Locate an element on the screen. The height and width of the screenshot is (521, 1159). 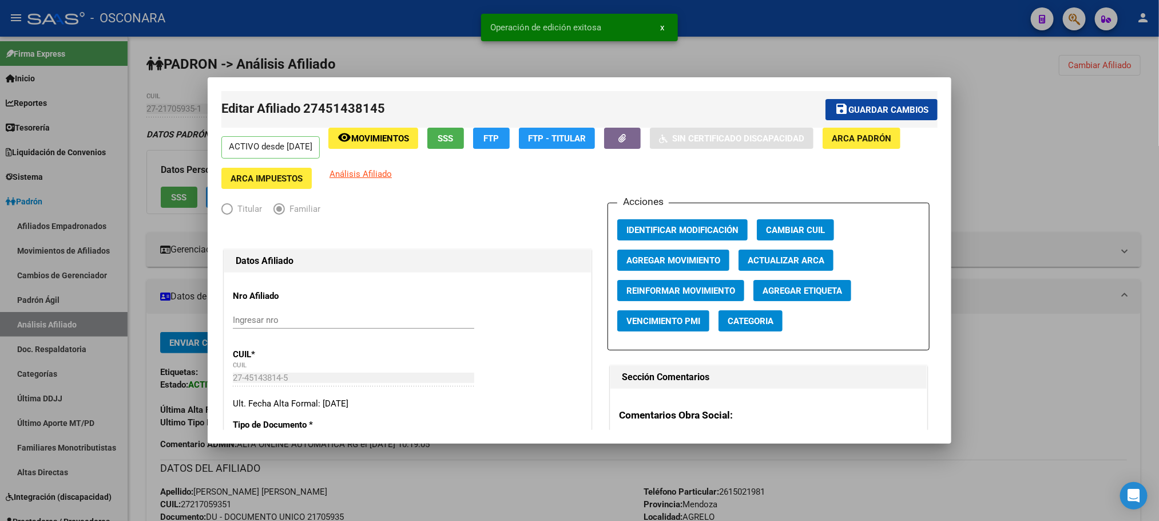
h1: Sección Comentarios is located at coordinates (768, 377).